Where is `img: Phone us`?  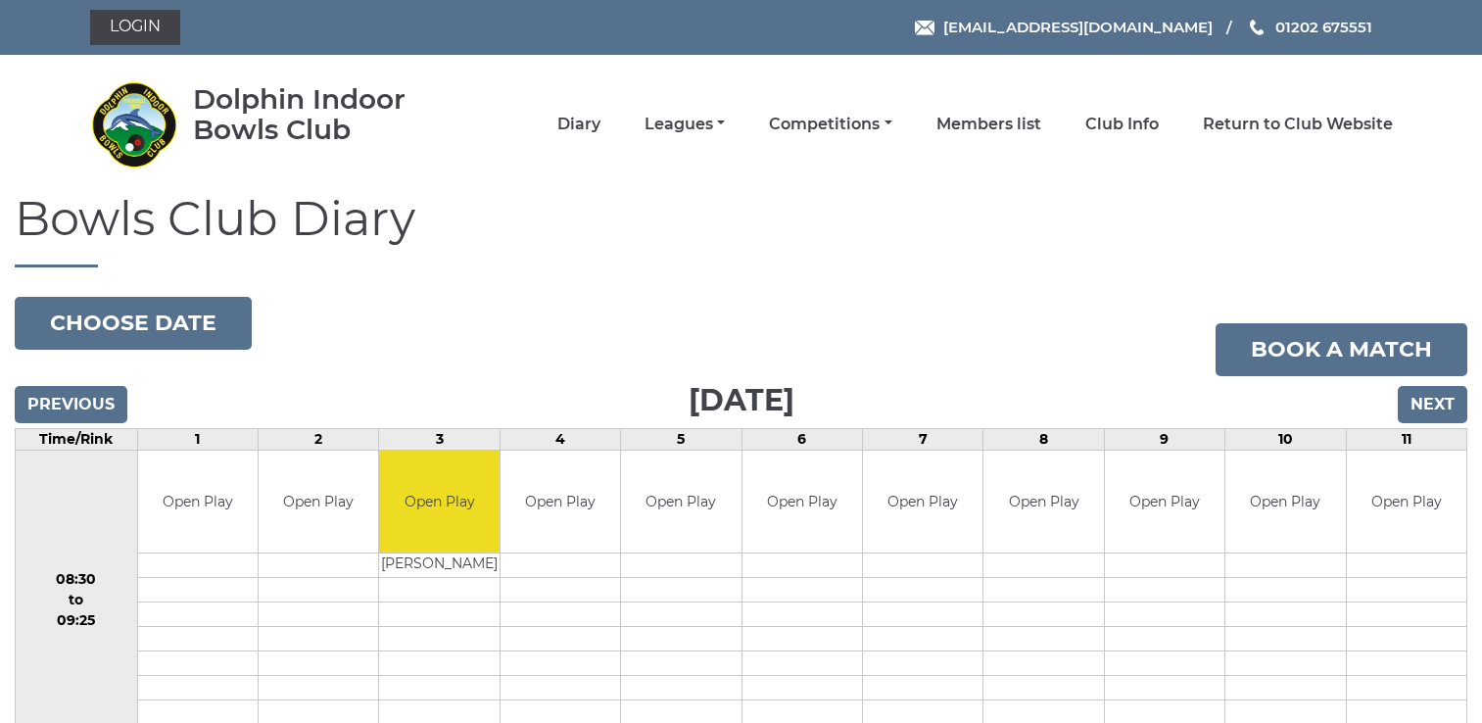
img: Phone us is located at coordinates (1257, 27).